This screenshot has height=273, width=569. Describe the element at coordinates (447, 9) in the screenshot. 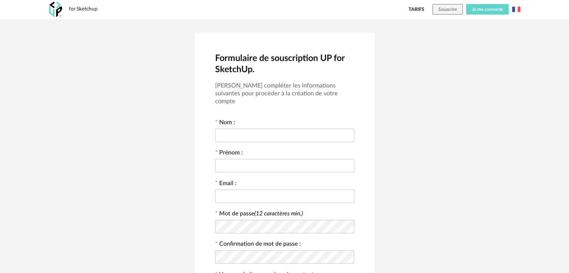

I see `a: Souscrire` at that location.